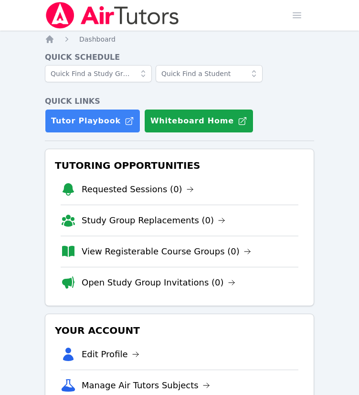 This screenshot has width=359, height=395. What do you see at coordinates (180, 57) in the screenshot?
I see `h4: Quick Schedule` at bounding box center [180, 57].